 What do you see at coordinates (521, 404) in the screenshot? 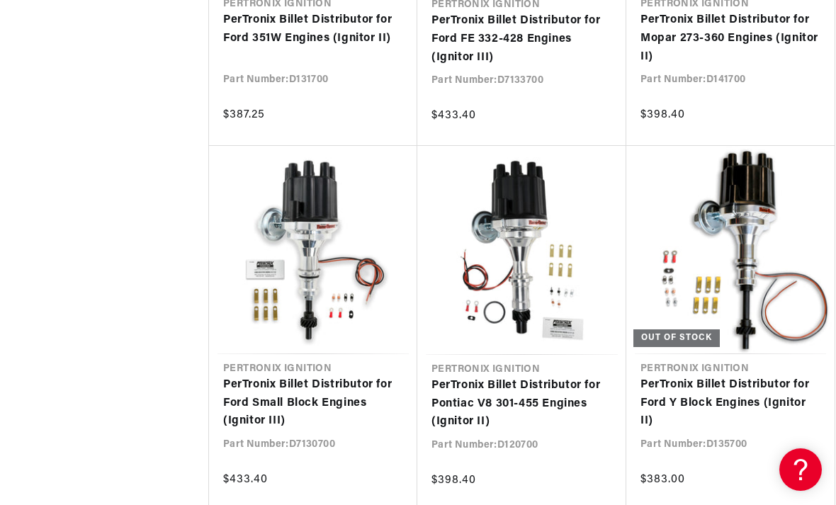
I see `a: PerTronix Billet Distributor for Pontiac V8 301-455 Engines (Ignitor II)` at bounding box center [521, 404].